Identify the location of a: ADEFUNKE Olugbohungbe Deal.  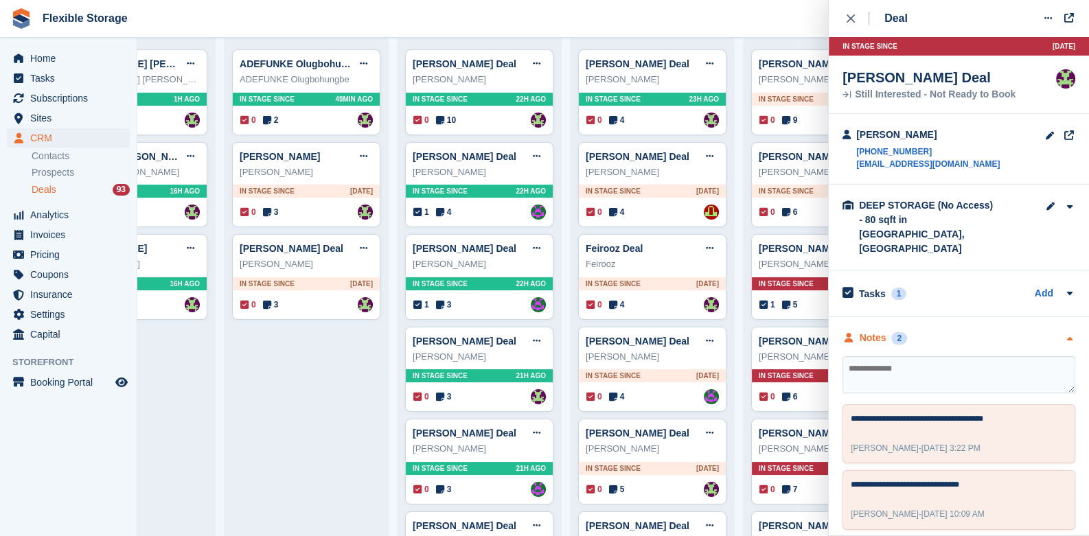
(313, 64).